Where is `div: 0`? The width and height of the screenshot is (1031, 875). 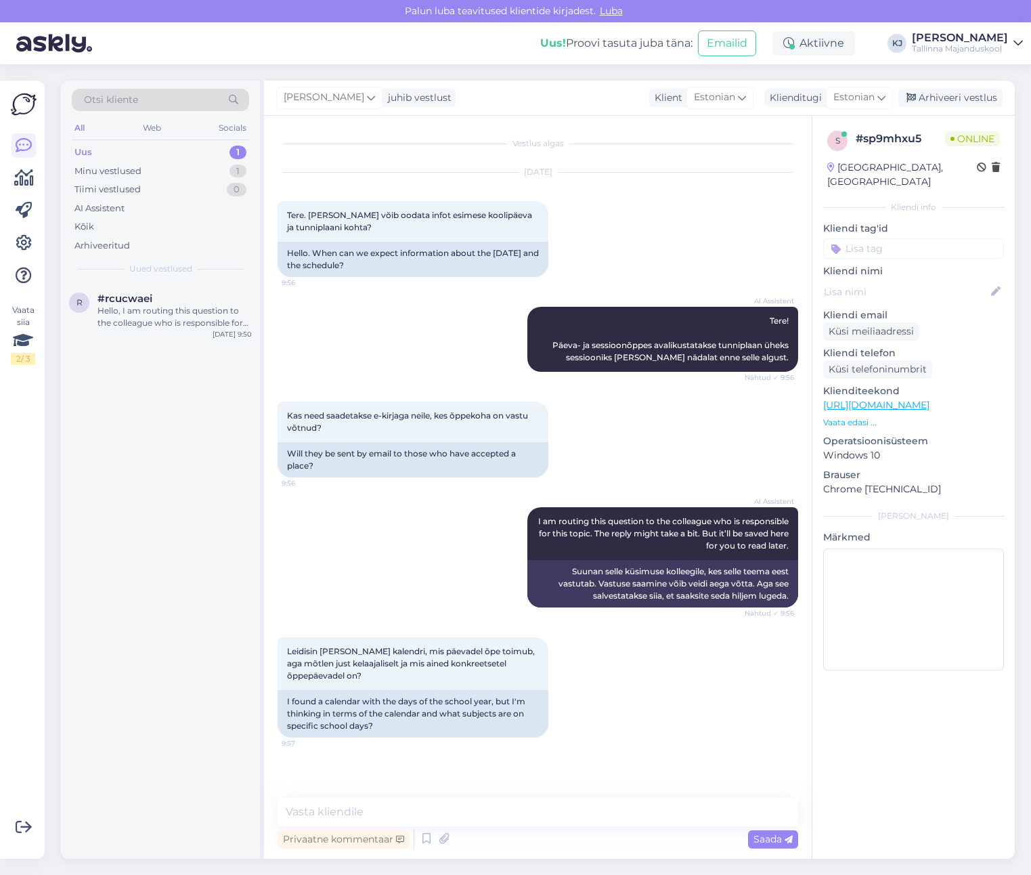 div: 0 is located at coordinates (236, 190).